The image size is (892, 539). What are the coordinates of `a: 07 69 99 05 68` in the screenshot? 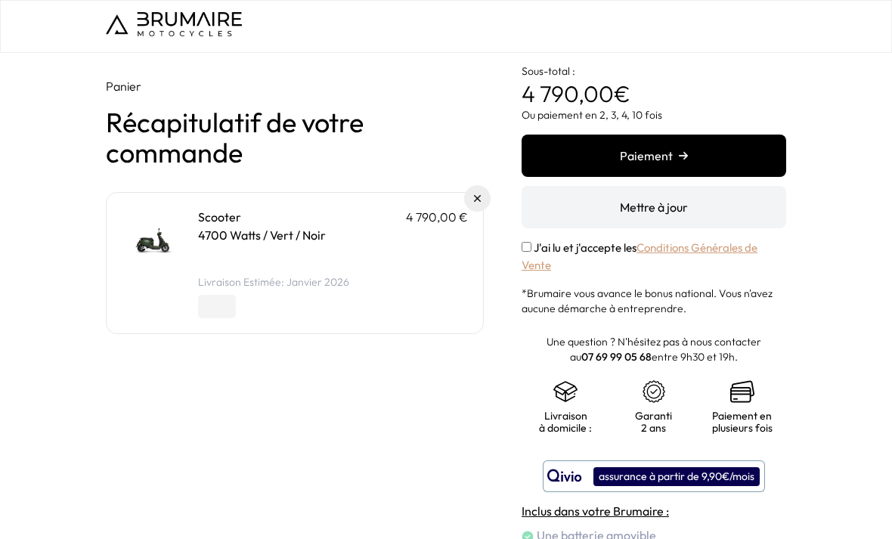 It's located at (616, 357).